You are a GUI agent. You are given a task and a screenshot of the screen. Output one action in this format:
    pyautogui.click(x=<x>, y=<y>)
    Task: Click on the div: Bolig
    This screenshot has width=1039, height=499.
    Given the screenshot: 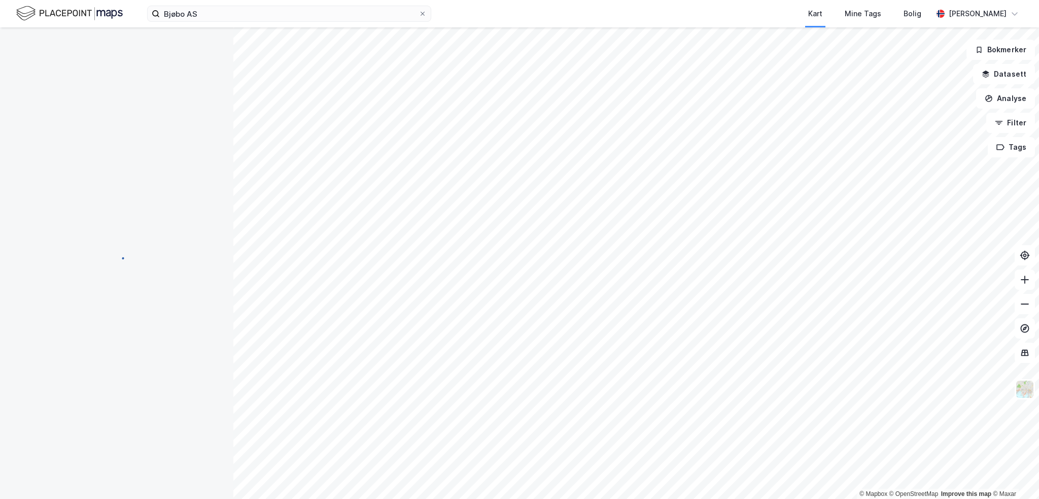 What is the action you would take?
    pyautogui.click(x=912, y=14)
    